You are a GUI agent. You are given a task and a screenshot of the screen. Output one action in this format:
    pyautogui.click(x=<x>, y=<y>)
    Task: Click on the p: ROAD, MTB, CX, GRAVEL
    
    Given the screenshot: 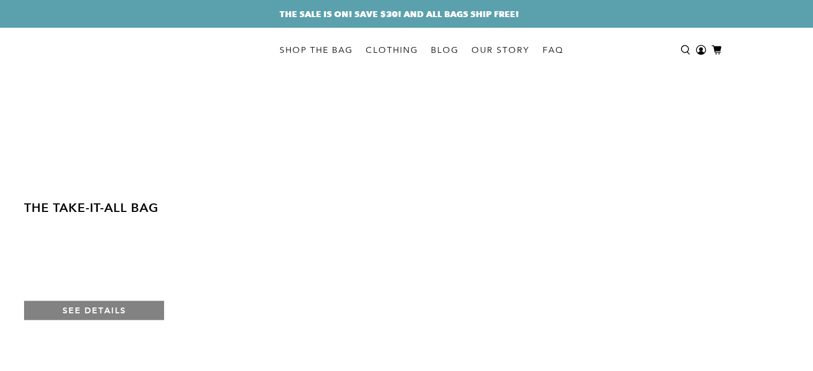 What is the action you would take?
    pyautogui.click(x=167, y=283)
    